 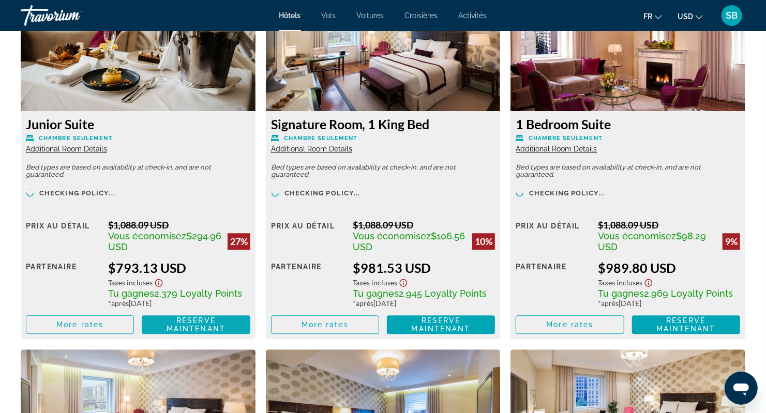 I want to click on button: User Menu, so click(x=732, y=16).